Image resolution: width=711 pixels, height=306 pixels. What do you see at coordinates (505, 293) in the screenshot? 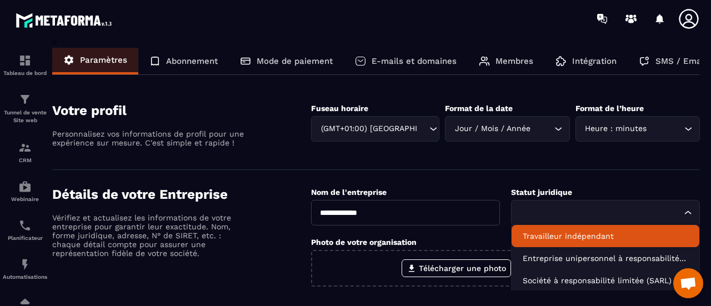
I see `p: Votre logo doit avoir une hauteur minimale de 32 px et une taille maximale de 300 ko.` at bounding box center [505, 293].